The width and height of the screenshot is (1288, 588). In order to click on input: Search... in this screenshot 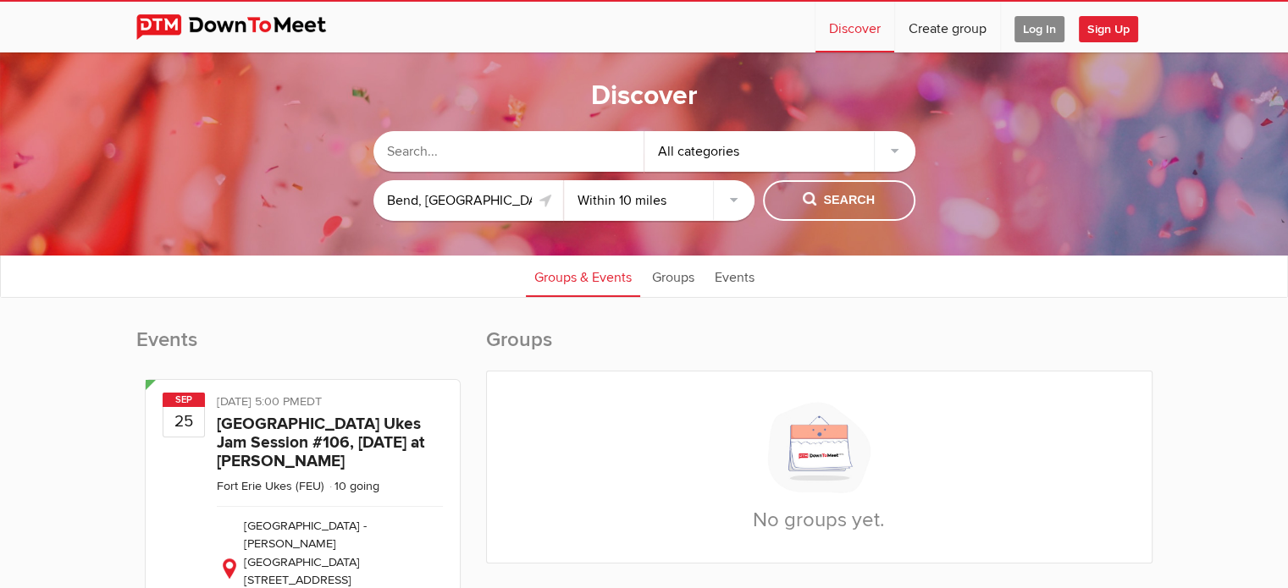, I will do `click(509, 152)`.